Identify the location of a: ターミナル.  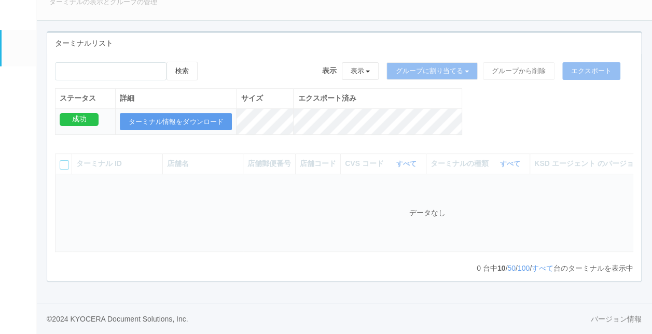
(19, 48).